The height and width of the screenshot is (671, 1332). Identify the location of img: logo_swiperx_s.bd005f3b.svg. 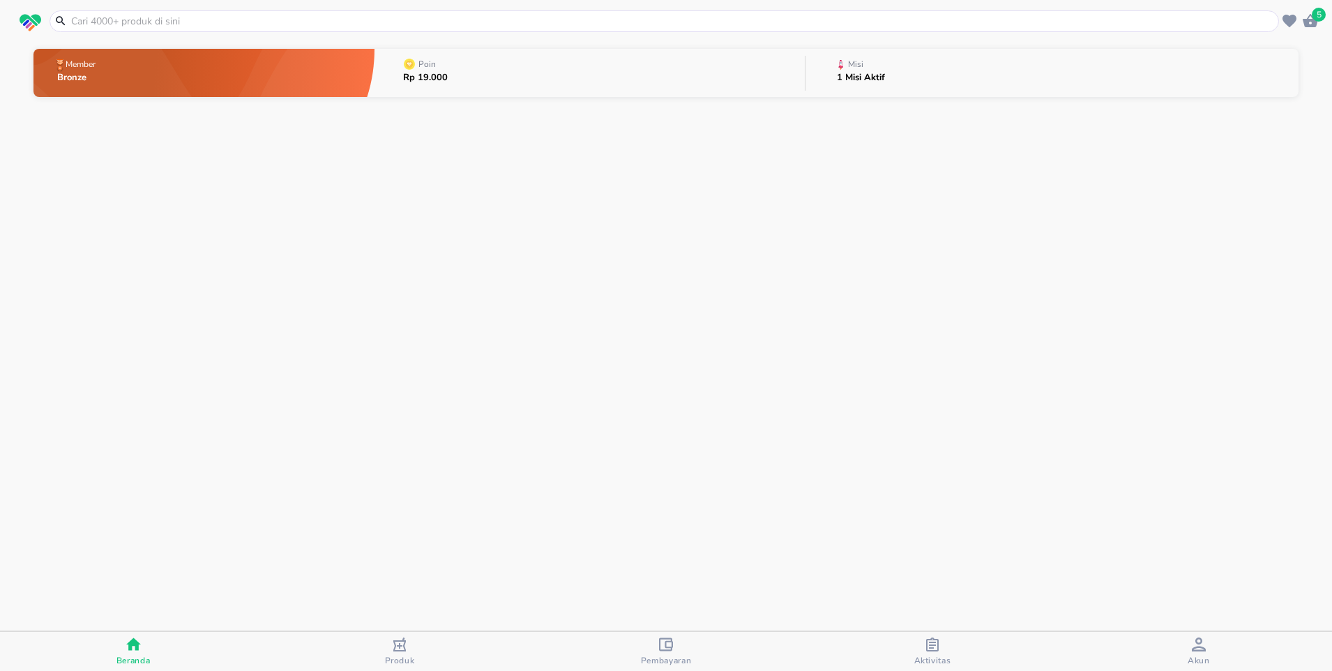
(30, 23).